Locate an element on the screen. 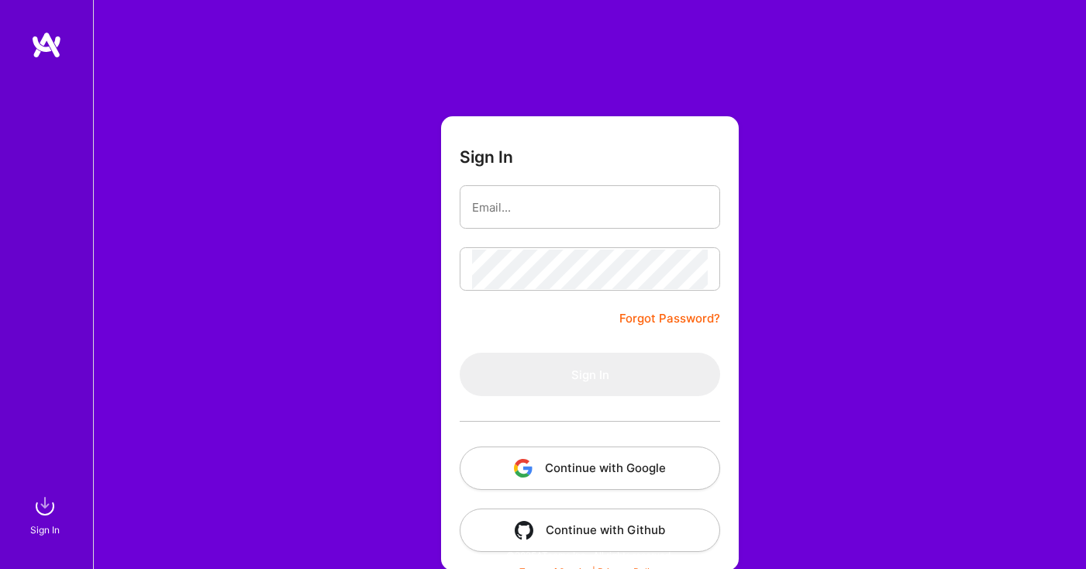  button: Continue with Google is located at coordinates (590, 468).